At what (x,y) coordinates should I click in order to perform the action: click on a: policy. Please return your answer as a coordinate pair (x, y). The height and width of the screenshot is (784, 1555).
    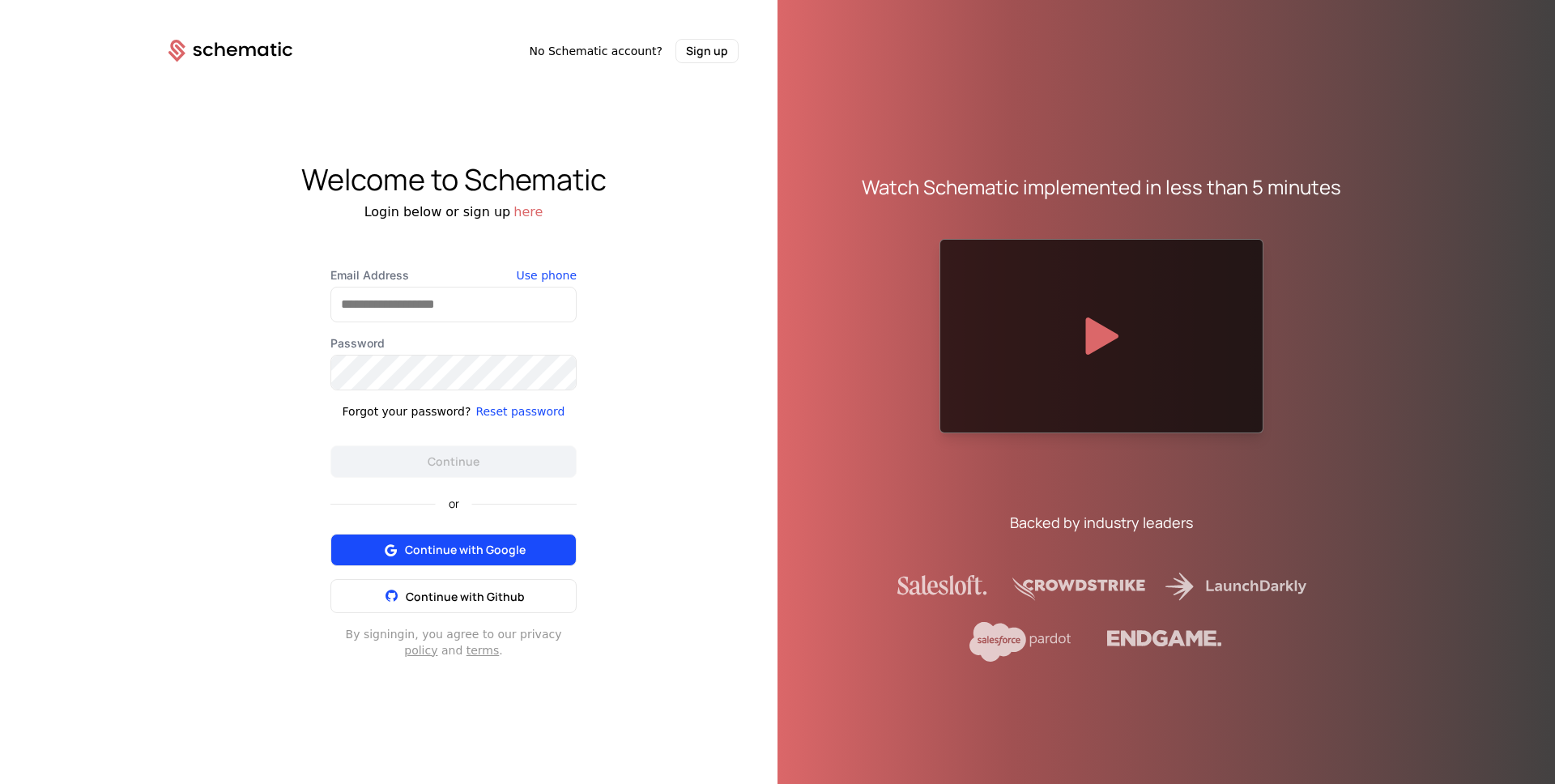
    Looking at the image, I should click on (421, 651).